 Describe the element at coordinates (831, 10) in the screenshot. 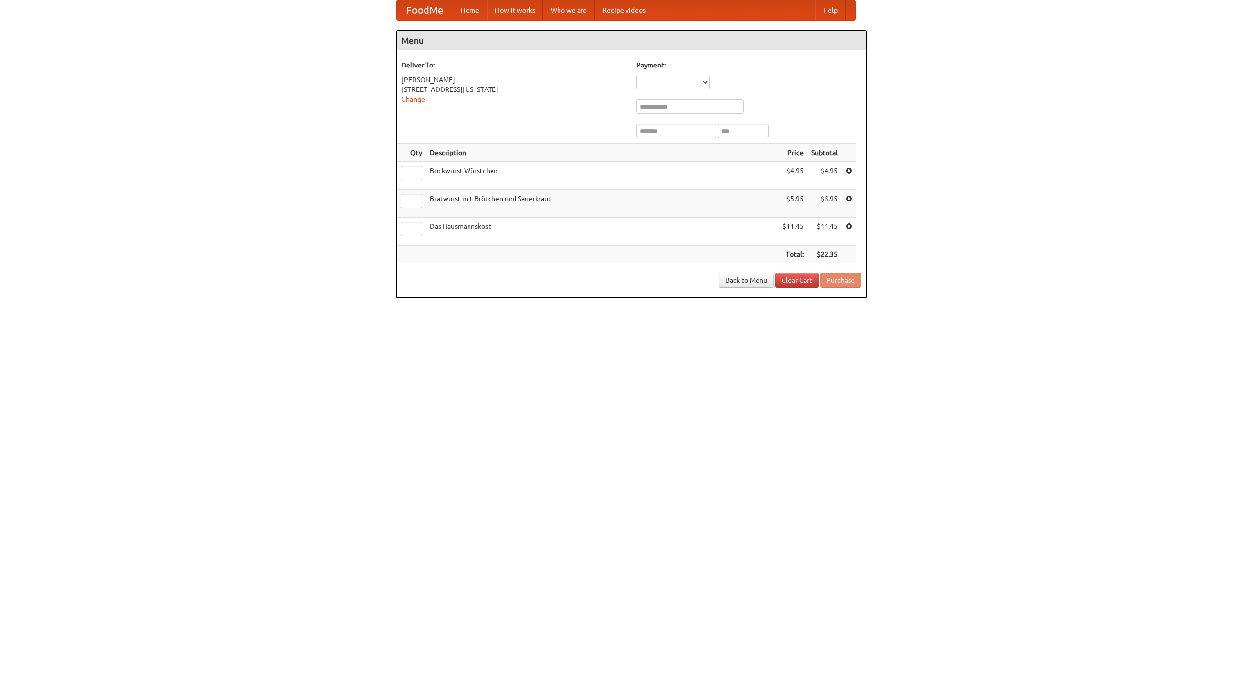

I see `a: Help` at that location.